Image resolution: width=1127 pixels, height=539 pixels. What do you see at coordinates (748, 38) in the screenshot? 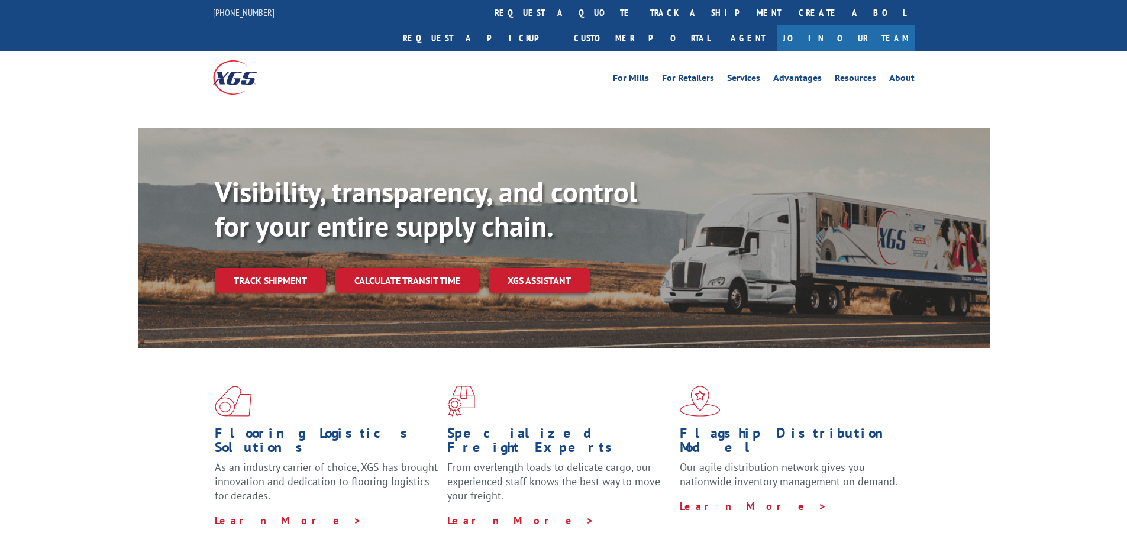
I see `a: Agent` at bounding box center [748, 38].